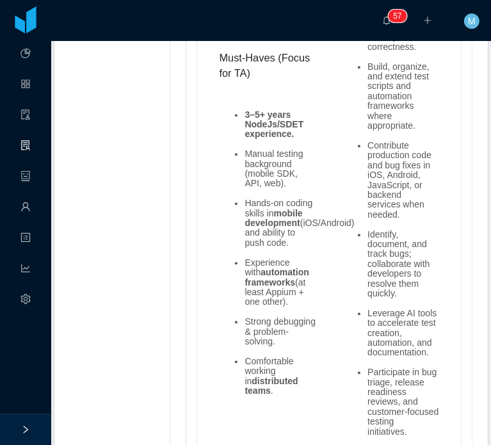  What do you see at coordinates (26, 208) in the screenshot?
I see `a: icon: user` at bounding box center [26, 208].